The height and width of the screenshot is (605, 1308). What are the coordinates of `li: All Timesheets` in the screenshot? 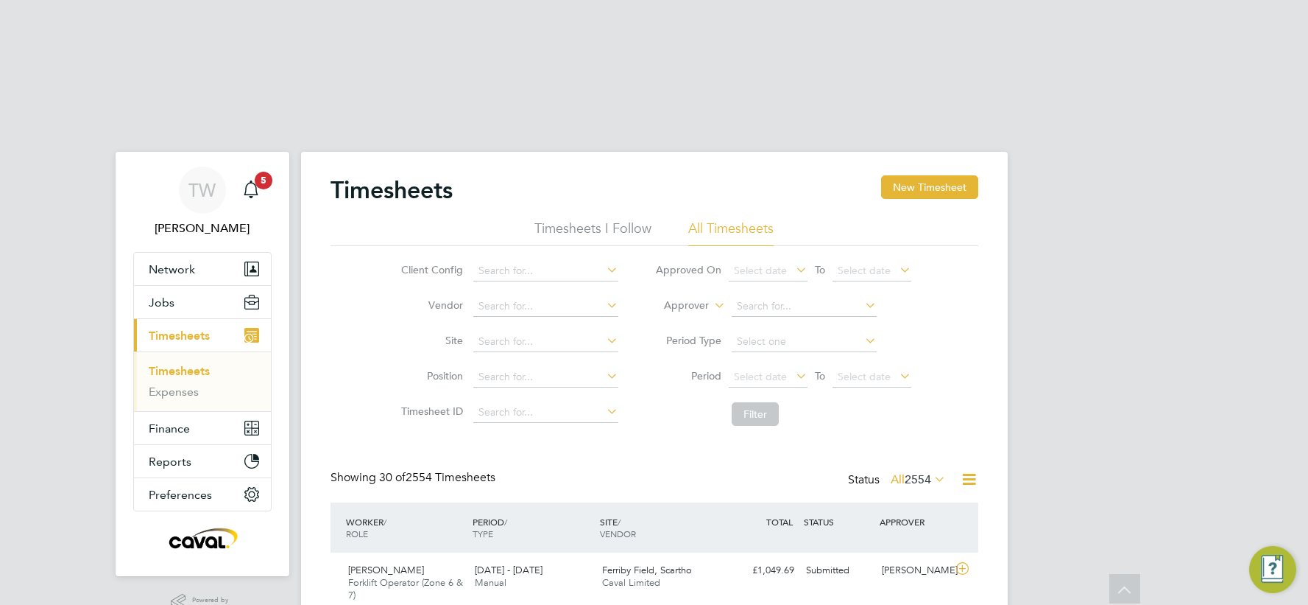 It's located at (731, 233).